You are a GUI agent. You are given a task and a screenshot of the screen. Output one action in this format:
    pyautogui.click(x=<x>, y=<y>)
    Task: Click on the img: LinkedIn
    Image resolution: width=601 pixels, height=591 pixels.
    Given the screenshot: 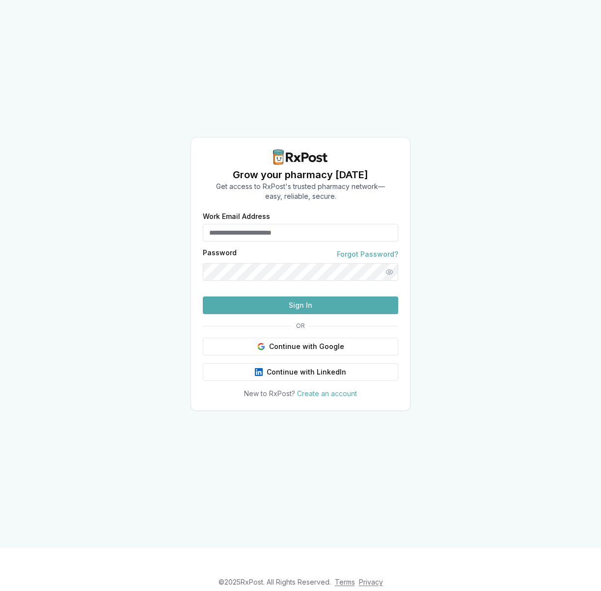 What is the action you would take?
    pyautogui.click(x=259, y=372)
    